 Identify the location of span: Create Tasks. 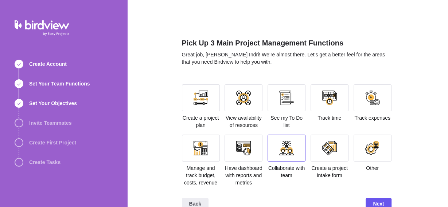
(45, 163).